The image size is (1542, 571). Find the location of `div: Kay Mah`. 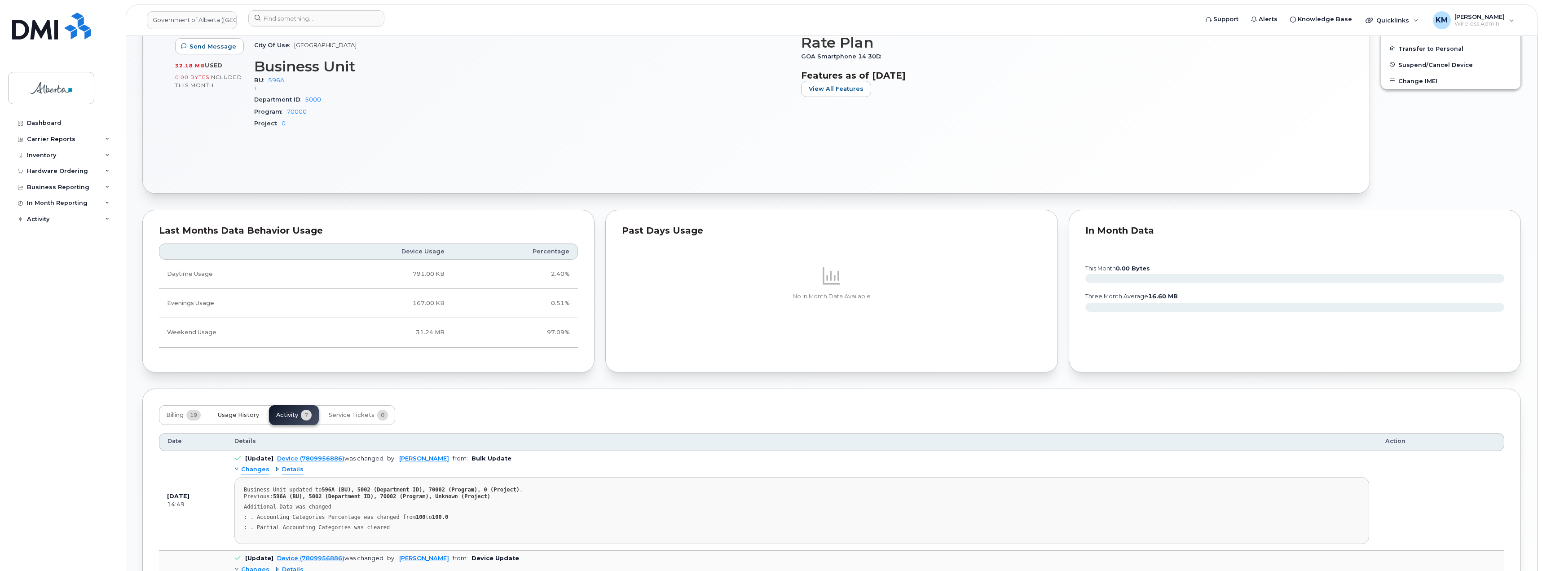

div: Kay Mah is located at coordinates (1473, 20).